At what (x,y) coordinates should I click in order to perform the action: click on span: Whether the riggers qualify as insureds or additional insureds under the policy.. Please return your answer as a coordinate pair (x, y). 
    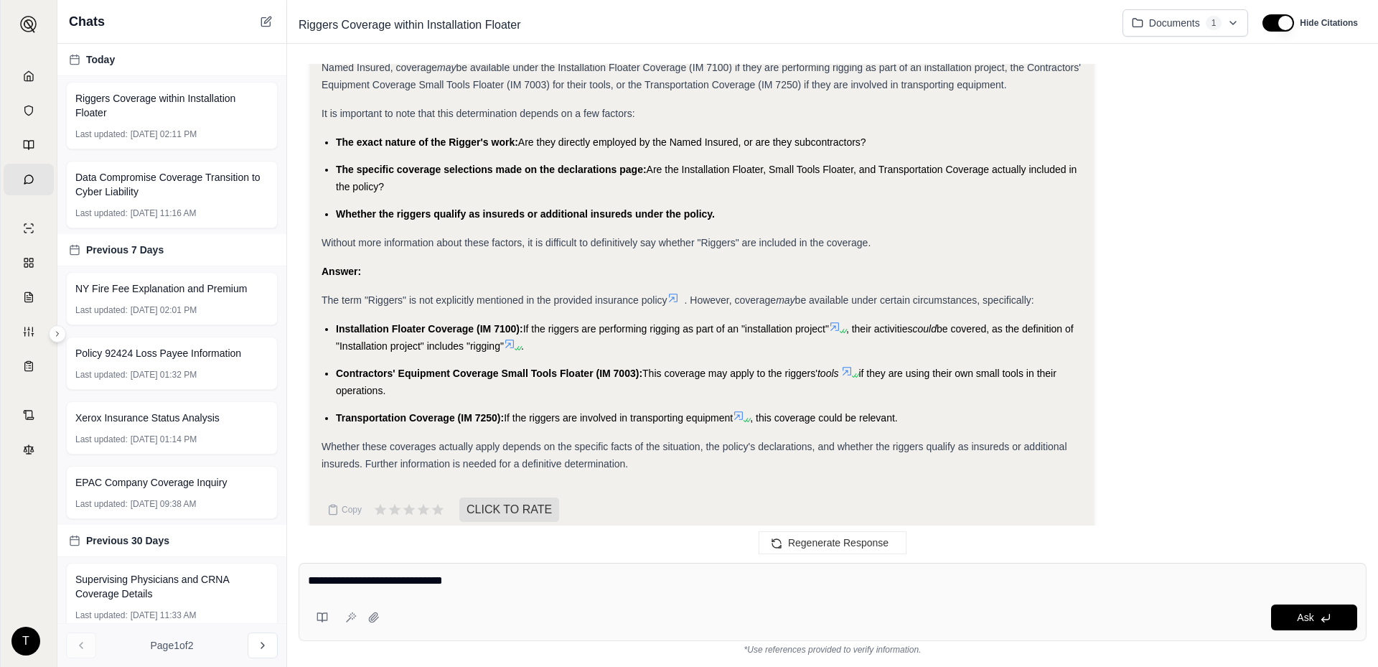
    Looking at the image, I should click on (525, 214).